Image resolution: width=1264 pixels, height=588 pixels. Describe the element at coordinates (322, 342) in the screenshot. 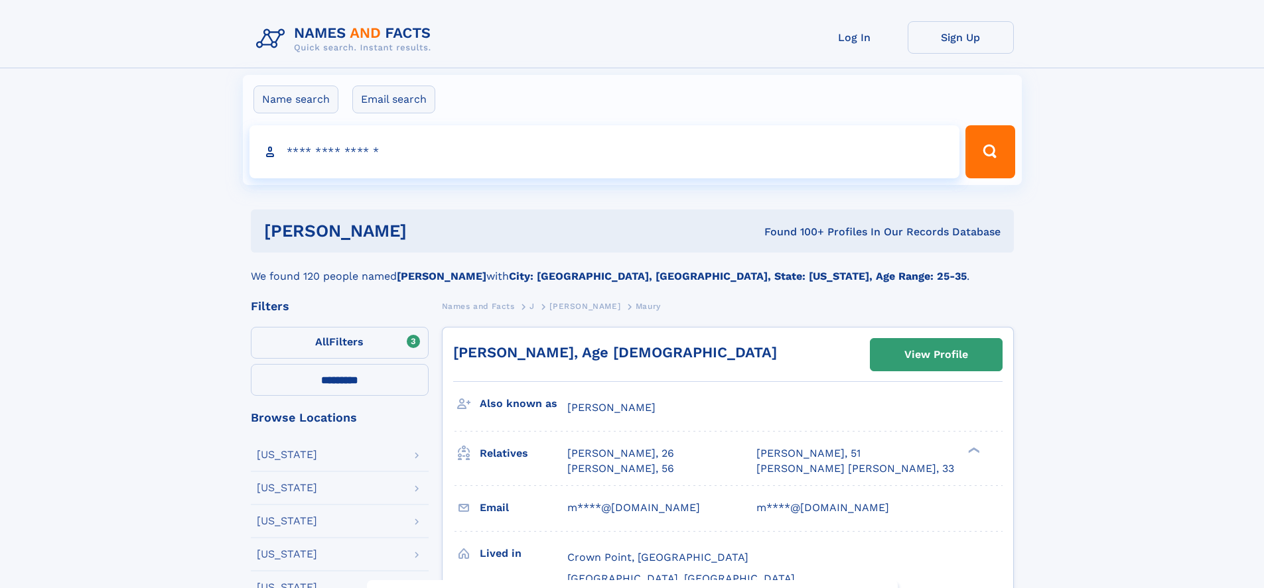

I see `span: All` at that location.